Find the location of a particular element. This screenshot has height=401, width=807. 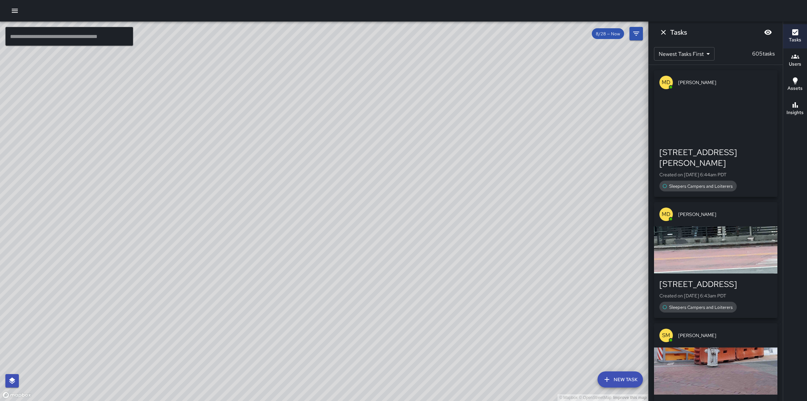

button: Assets is located at coordinates (795, 85).